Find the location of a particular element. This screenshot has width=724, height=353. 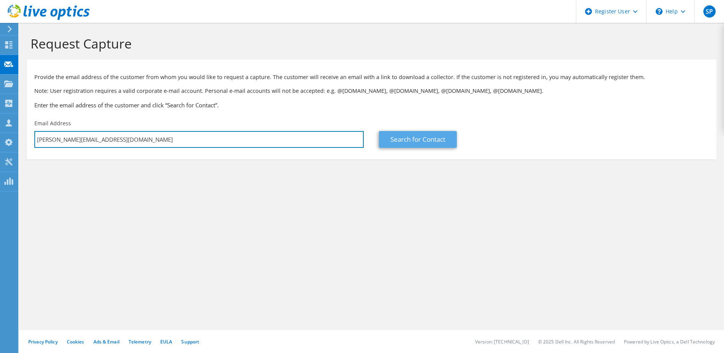

p: Provide the email address of the customer from whom you would like to request a capture. The cust... is located at coordinates (371, 77).